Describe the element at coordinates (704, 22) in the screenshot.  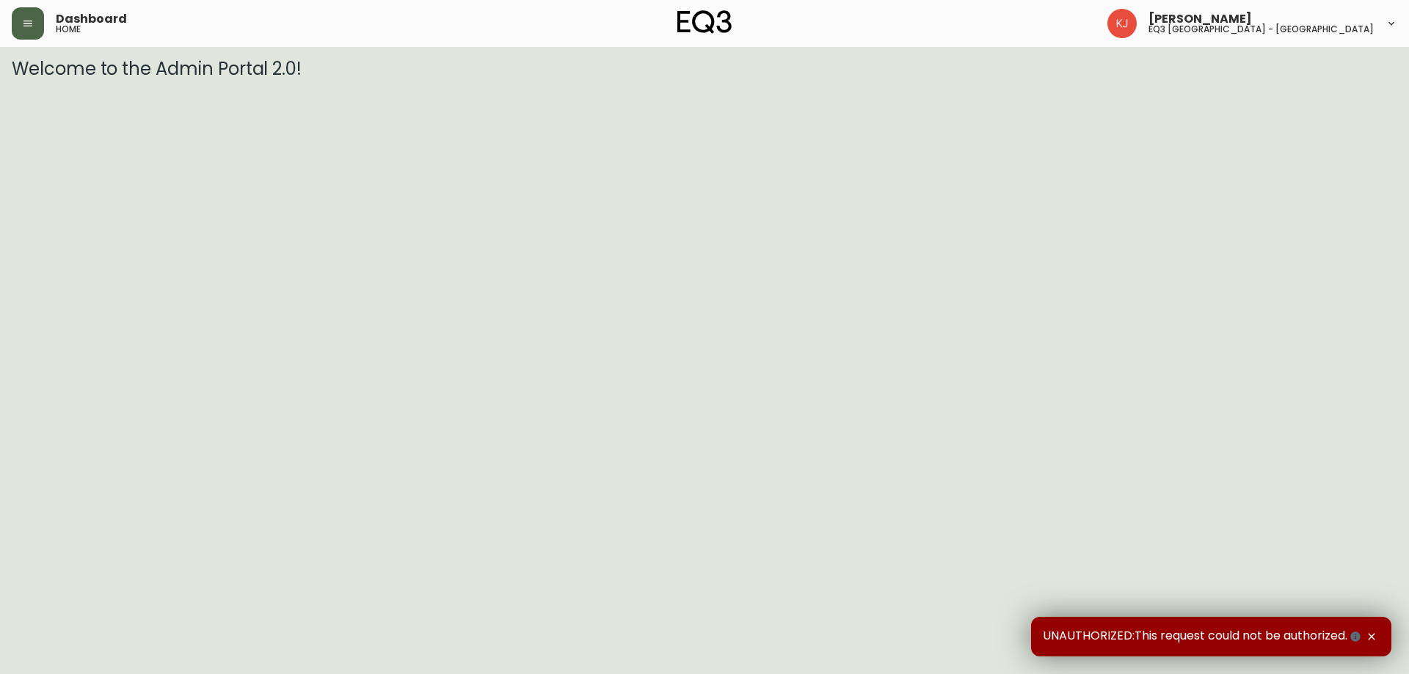
I see `img: logo` at that location.